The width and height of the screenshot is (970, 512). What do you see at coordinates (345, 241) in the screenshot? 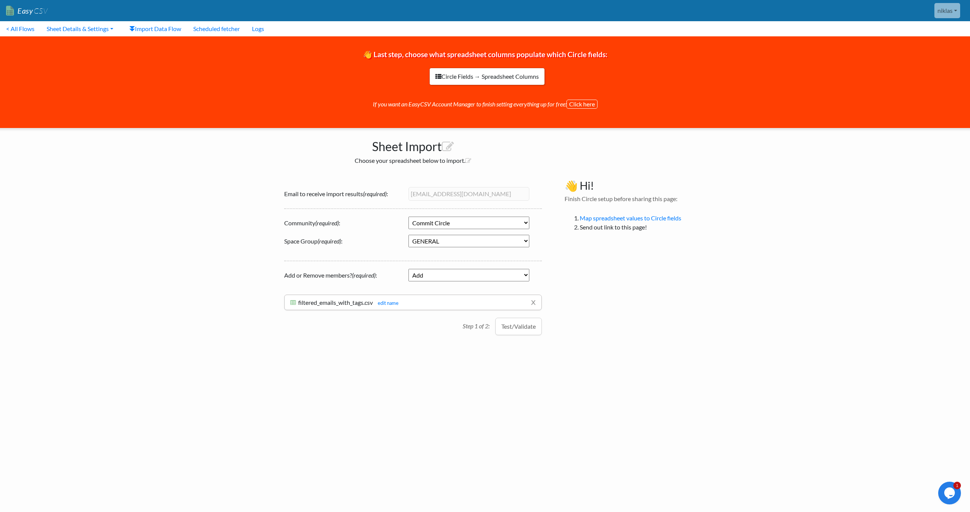
I see `label: Space Group :` at bounding box center [345, 241].